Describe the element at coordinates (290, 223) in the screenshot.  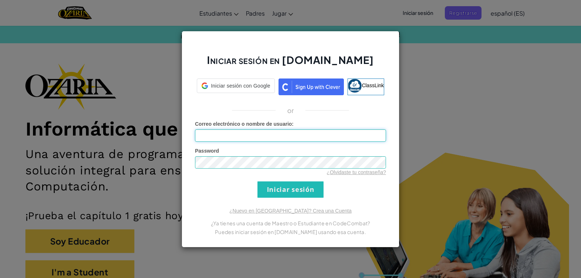
I see `p: ¿Ya tienes una cuenta de Maestro o Estudiante en CodeCombat?` at that location.